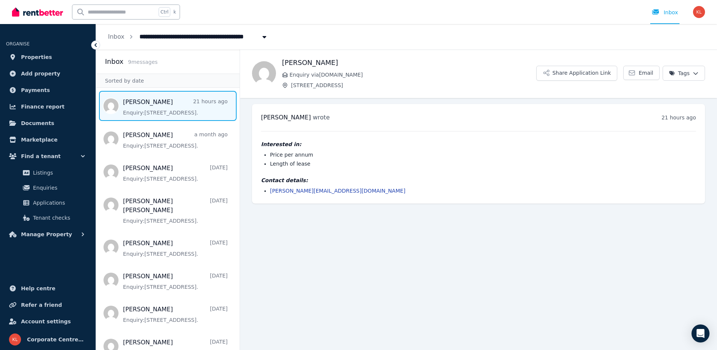 Image resolution: width=717 pixels, height=350 pixels. What do you see at coordinates (48, 203) in the screenshot?
I see `a: Applications` at bounding box center [48, 203].